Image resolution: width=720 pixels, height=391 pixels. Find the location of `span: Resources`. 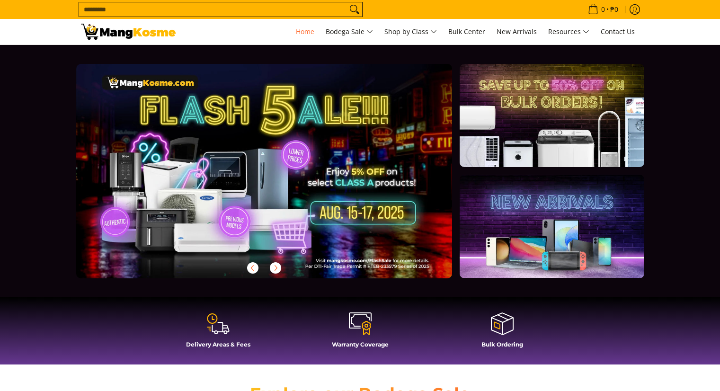

span: Resources is located at coordinates (568, 32).